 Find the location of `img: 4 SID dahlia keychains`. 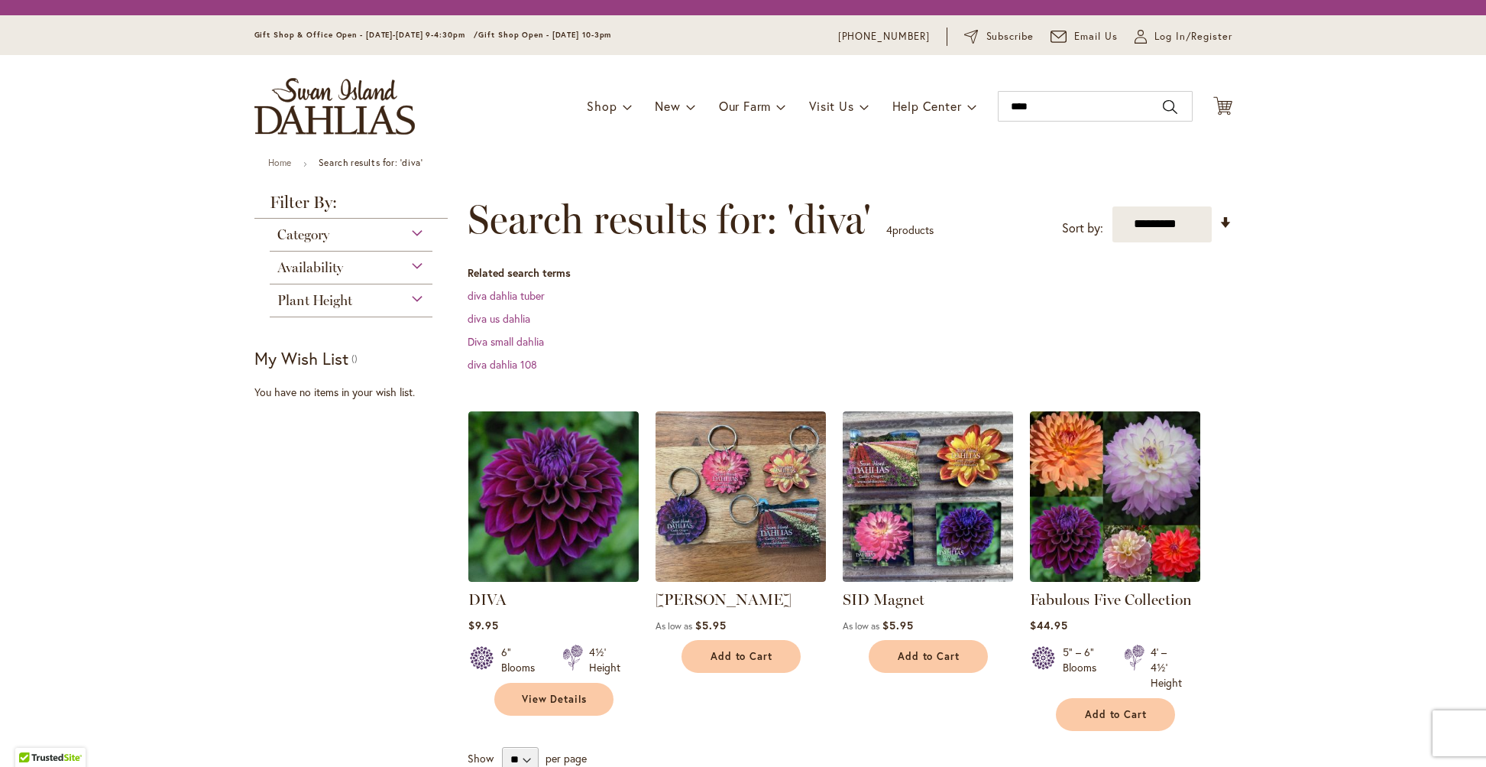

img: 4 SID dahlia keychains is located at coordinates (741, 496).